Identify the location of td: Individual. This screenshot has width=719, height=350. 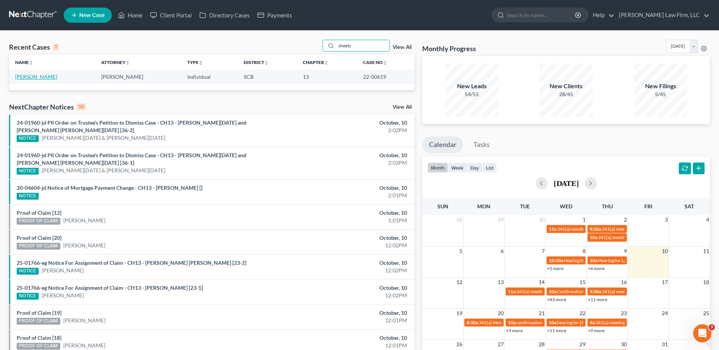
(209, 77).